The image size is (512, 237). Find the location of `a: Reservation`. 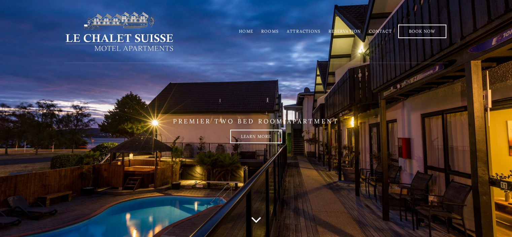

a: Reservation is located at coordinates (345, 31).